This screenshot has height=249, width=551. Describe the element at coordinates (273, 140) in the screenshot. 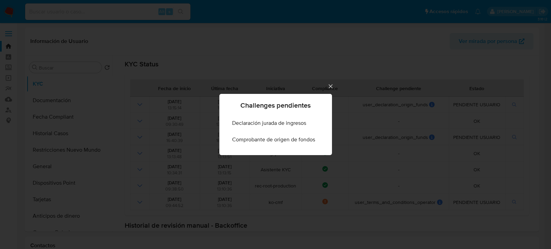

I see `span: Comprobante de origen de fondos` at that location.